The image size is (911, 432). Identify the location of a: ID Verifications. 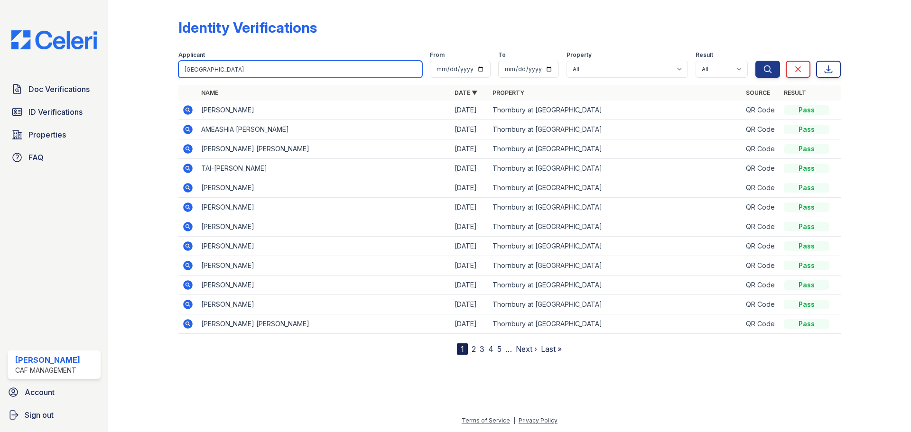
(54, 112).